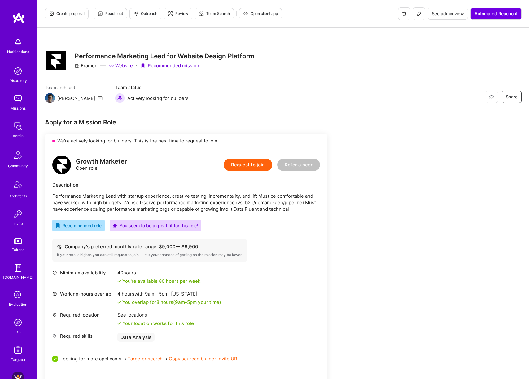 The image size is (529, 379). Describe the element at coordinates (136, 337) in the screenshot. I see `div: Data Analysis` at that location.